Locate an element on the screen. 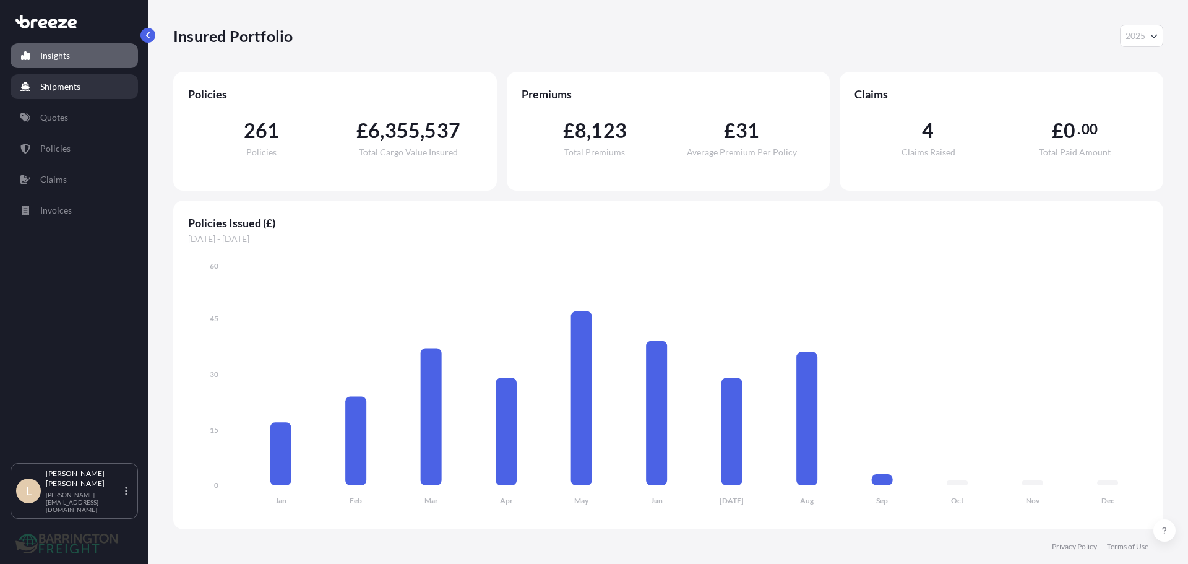 This screenshot has height=564, width=1188. span: 8 is located at coordinates (581, 131).